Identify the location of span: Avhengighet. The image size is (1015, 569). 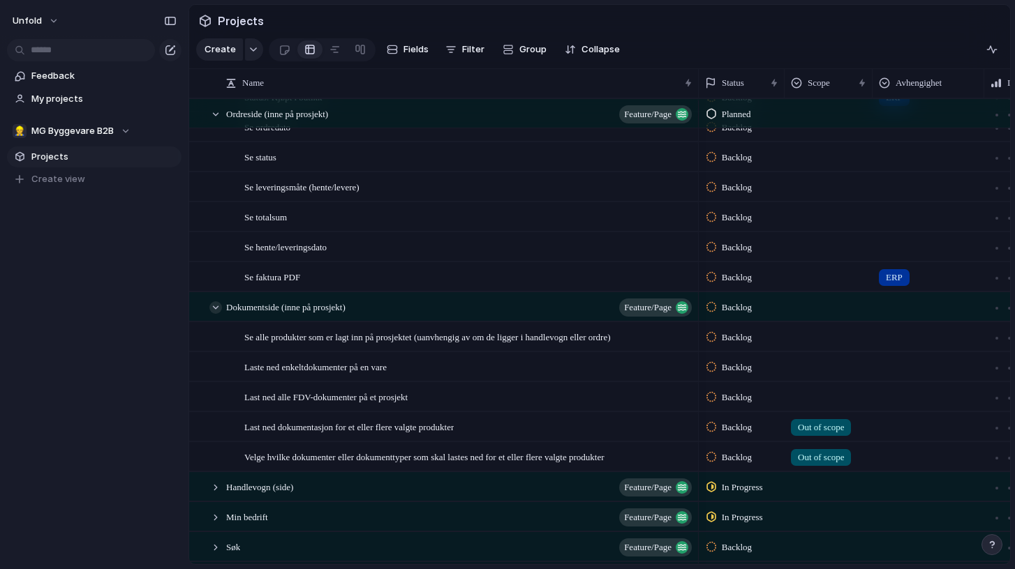
(918, 83).